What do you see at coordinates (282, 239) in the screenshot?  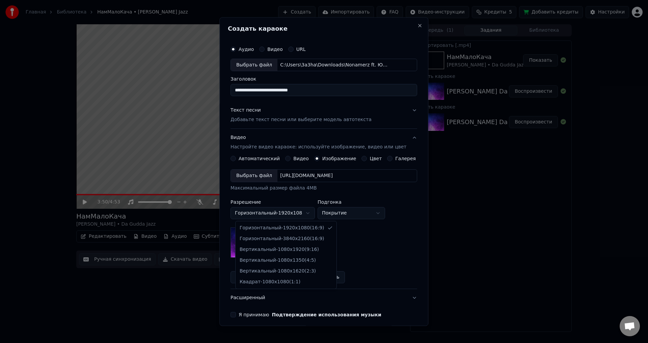 I see `div: Горизонтальный - 3840 x 2160 ( 16 : 9 )` at bounding box center [282, 239].